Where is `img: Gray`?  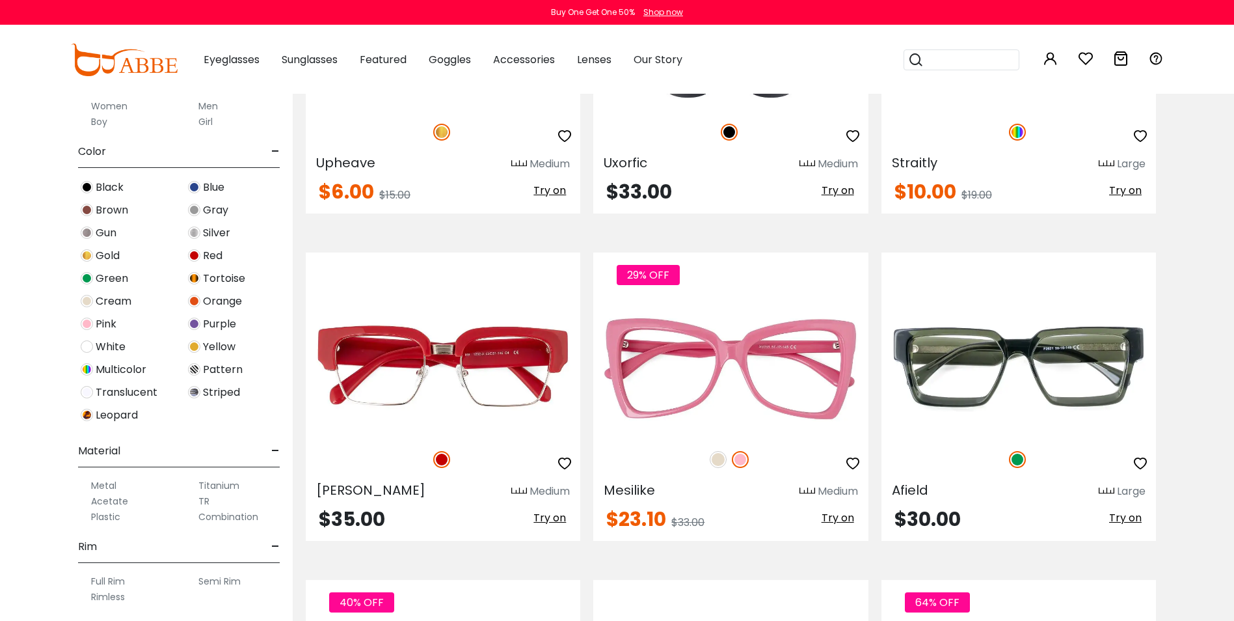
img: Gray is located at coordinates (194, 209).